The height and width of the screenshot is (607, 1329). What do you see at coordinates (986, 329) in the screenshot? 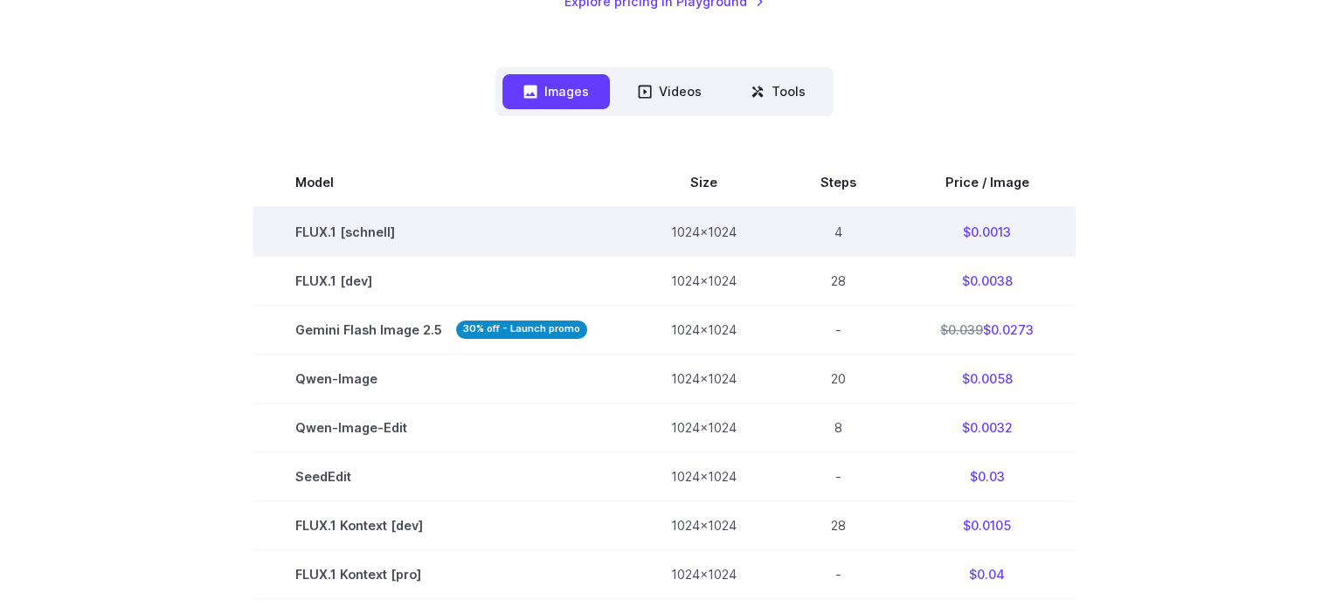
I see `td: $0.0273` at bounding box center [986, 329].